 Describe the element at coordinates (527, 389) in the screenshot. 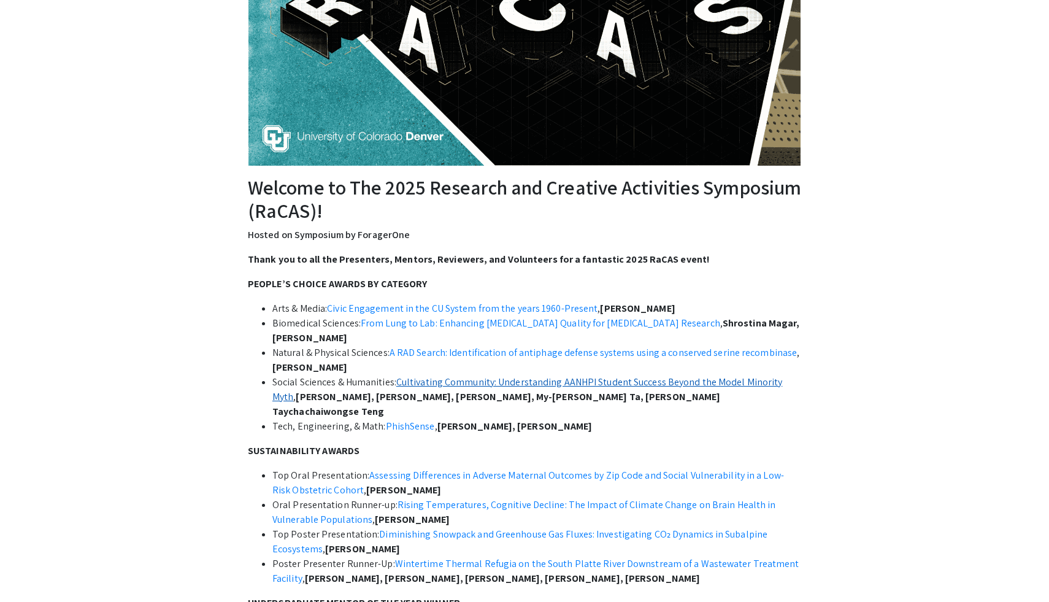

I see `a: Cultivating Community: Understanding AANHPI Student Success Beyond the Model Minority Myth` at that location.